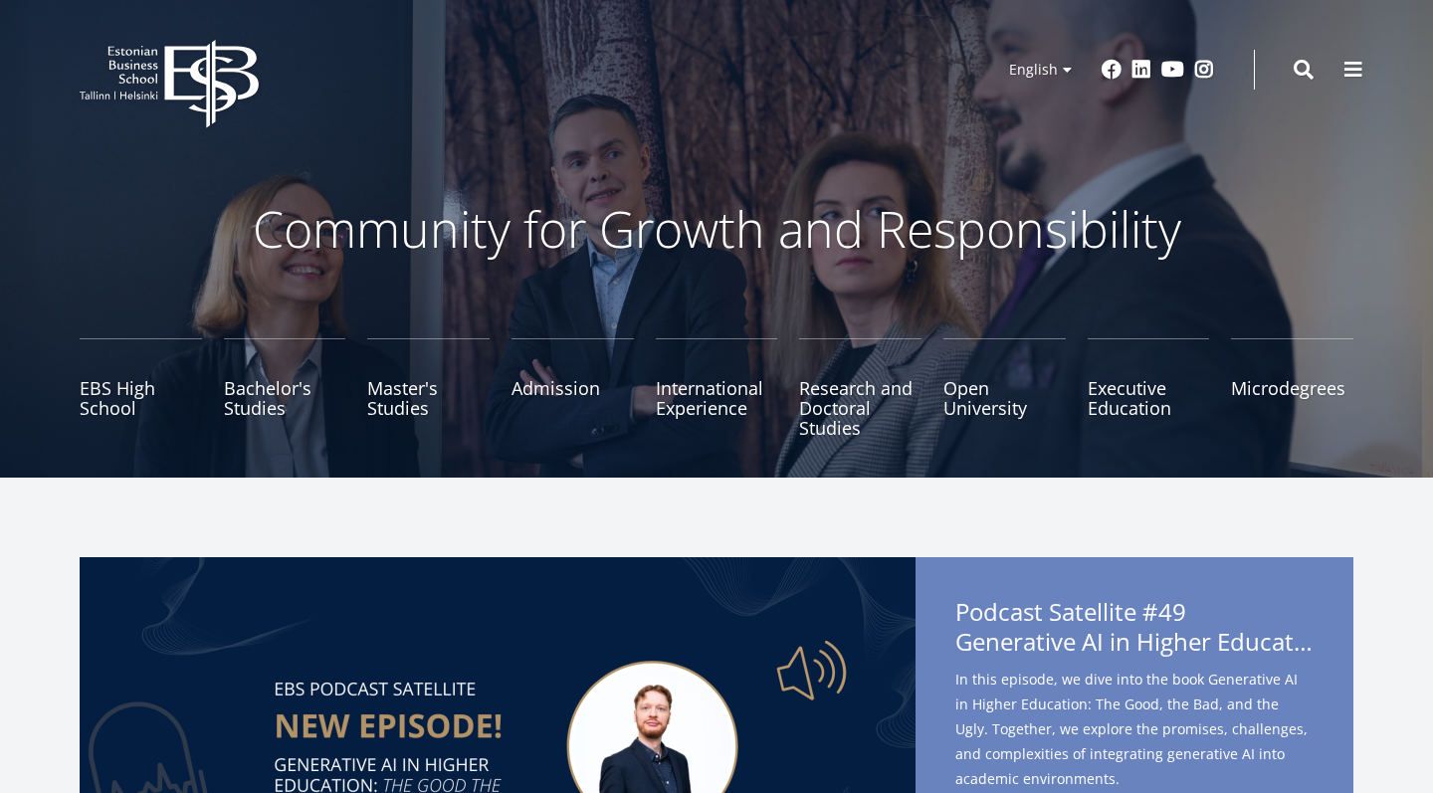 The image size is (1433, 793). I want to click on a: Microdegrees, so click(1292, 388).